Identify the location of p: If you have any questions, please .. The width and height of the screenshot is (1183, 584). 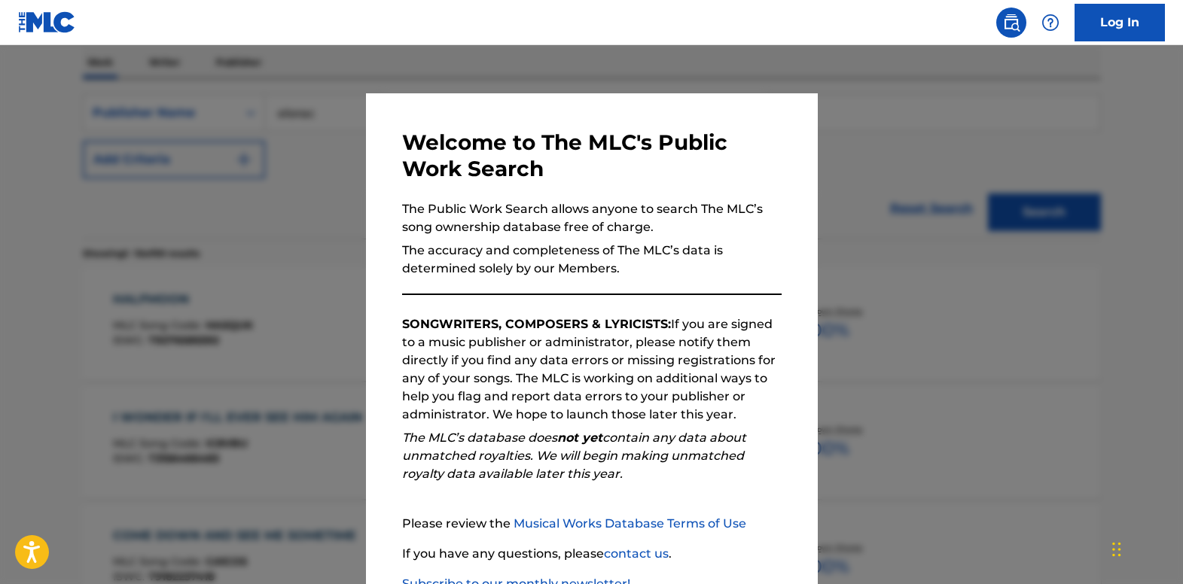
(592, 554).